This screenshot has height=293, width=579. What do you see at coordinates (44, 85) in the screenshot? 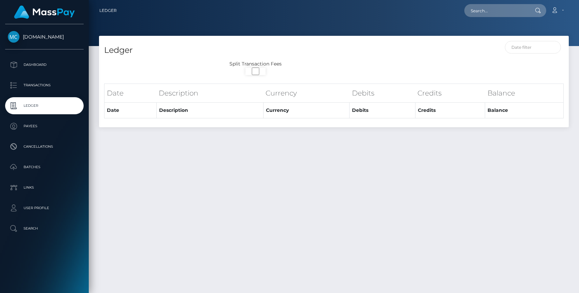
I see `p: Transactions` at bounding box center [44, 85].